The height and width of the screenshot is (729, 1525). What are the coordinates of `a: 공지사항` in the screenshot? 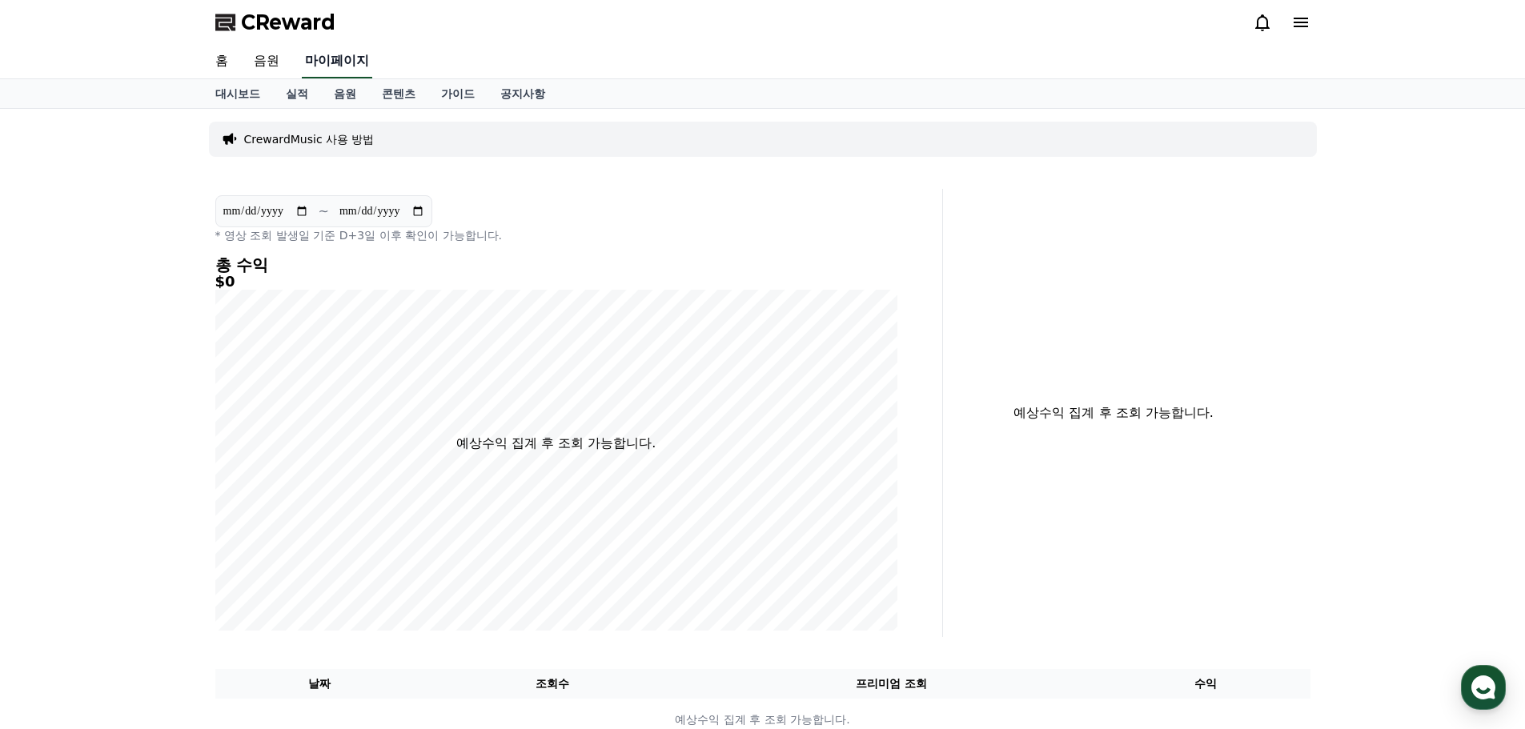 It's located at (523, 94).